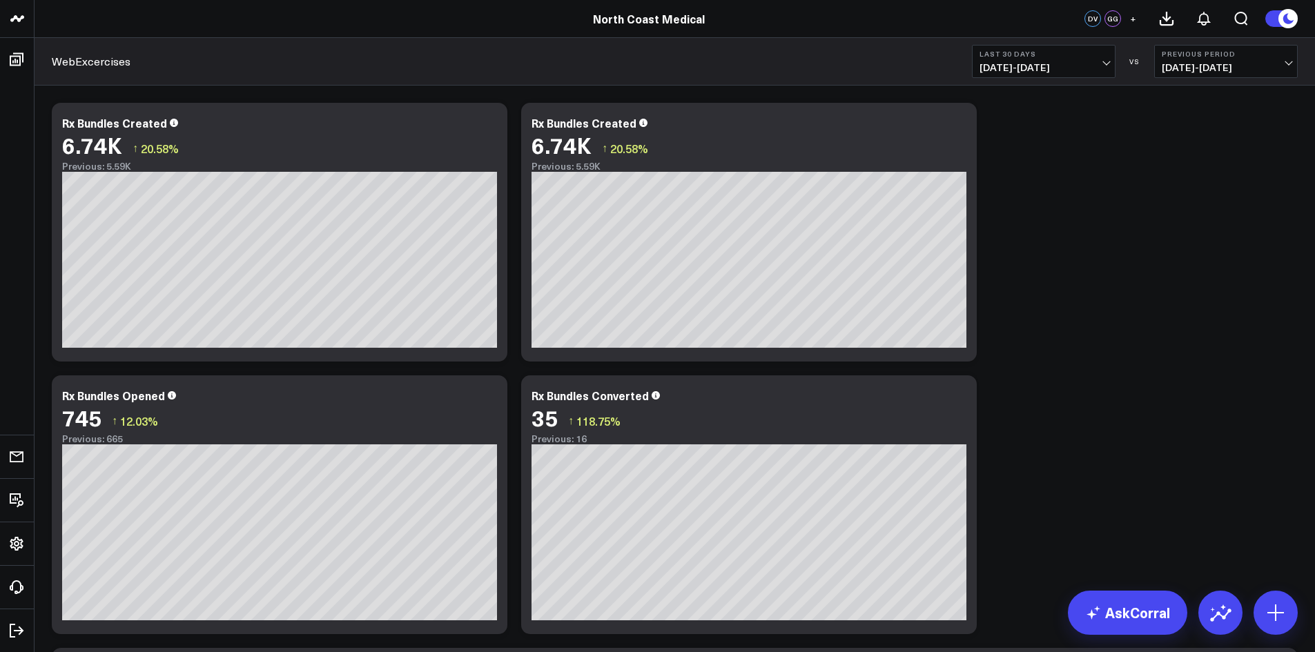 The image size is (1315, 652). I want to click on b: Previous Period, so click(1226, 54).